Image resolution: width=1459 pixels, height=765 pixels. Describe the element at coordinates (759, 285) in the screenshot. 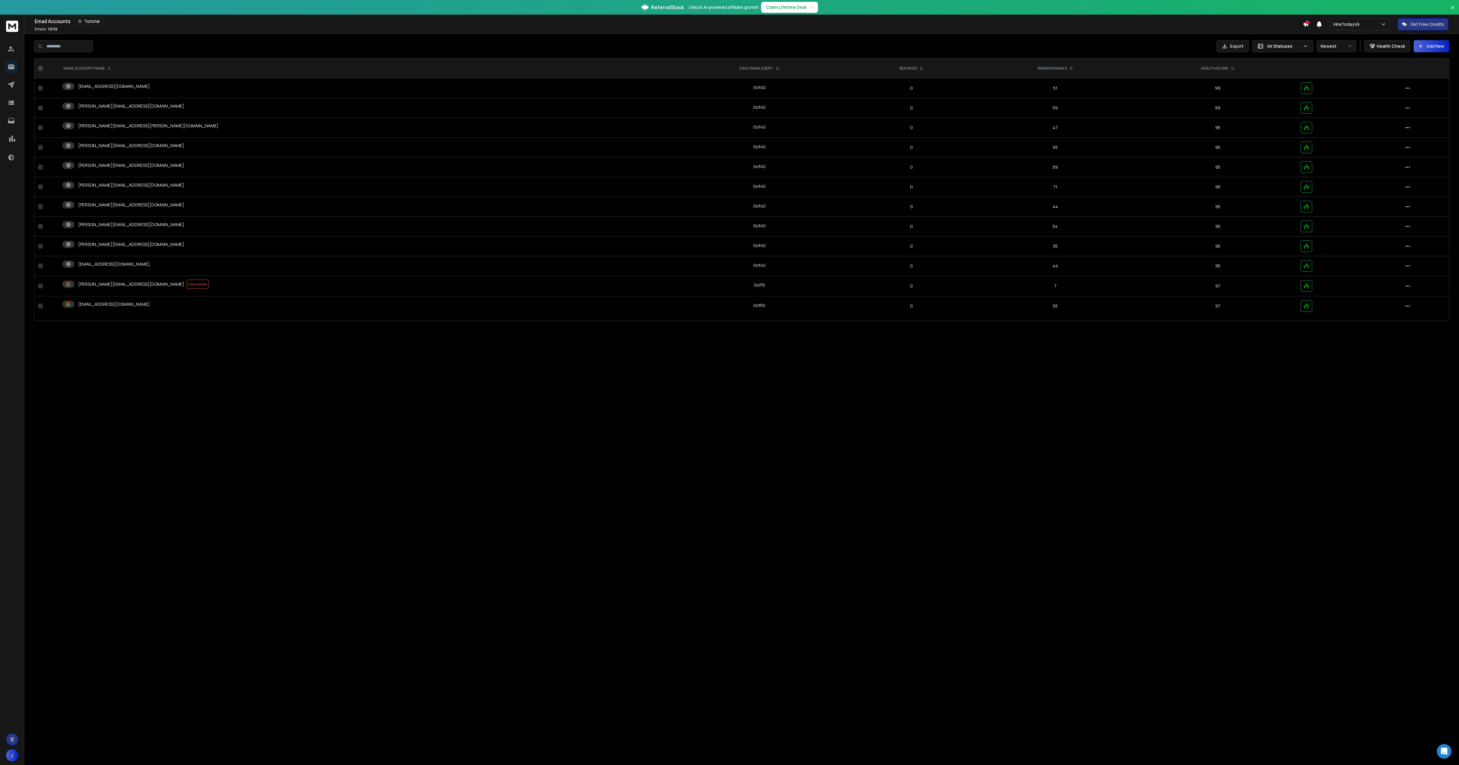

I see `div: 0 of 15` at that location.